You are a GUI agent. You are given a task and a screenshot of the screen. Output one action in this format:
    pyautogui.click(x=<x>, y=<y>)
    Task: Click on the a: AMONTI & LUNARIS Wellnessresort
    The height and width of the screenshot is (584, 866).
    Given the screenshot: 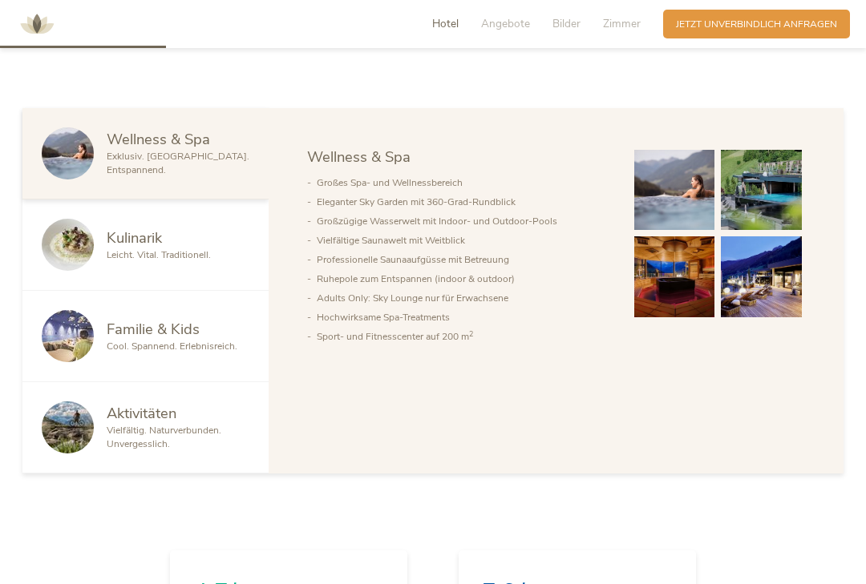 What is the action you would take?
    pyautogui.click(x=37, y=23)
    